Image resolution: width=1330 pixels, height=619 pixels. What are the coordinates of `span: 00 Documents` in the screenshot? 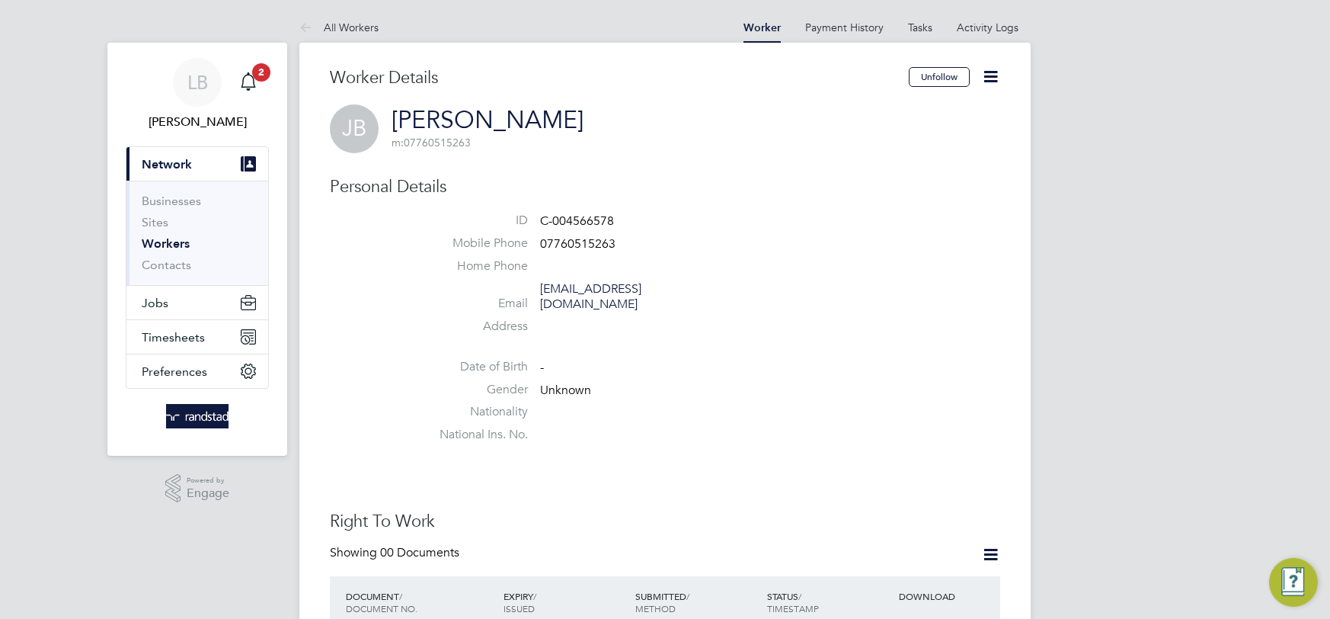 It's located at (420, 552).